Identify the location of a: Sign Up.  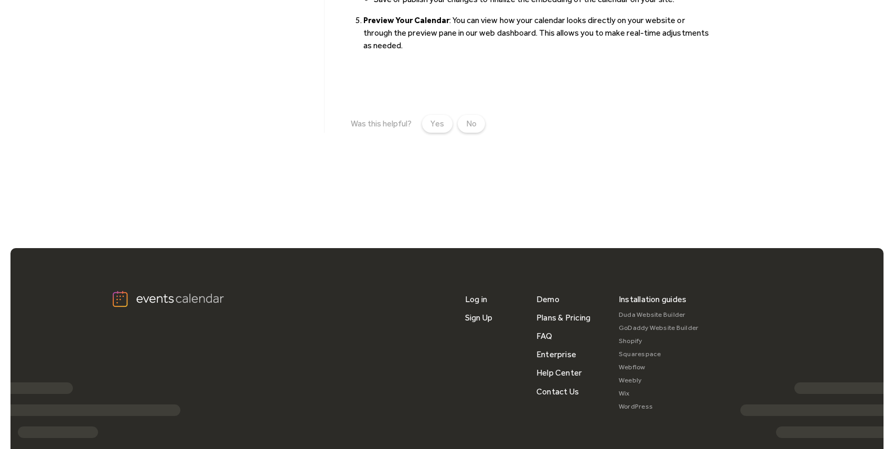
(479, 317).